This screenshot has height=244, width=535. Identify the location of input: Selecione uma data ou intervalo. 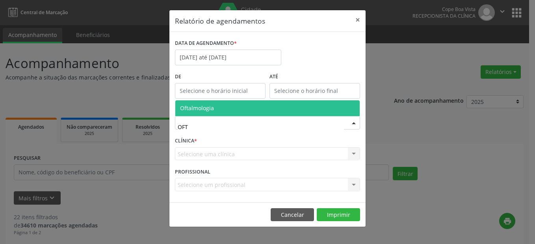
(228, 58).